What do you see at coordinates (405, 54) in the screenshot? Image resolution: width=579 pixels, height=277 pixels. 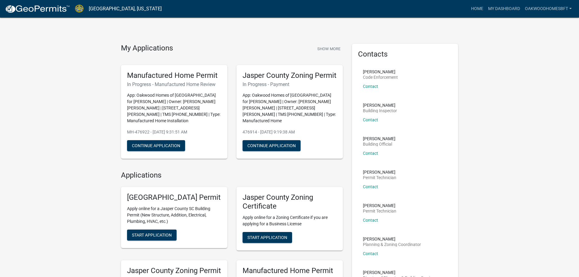 I see `h5: Contacts` at bounding box center [405, 54].